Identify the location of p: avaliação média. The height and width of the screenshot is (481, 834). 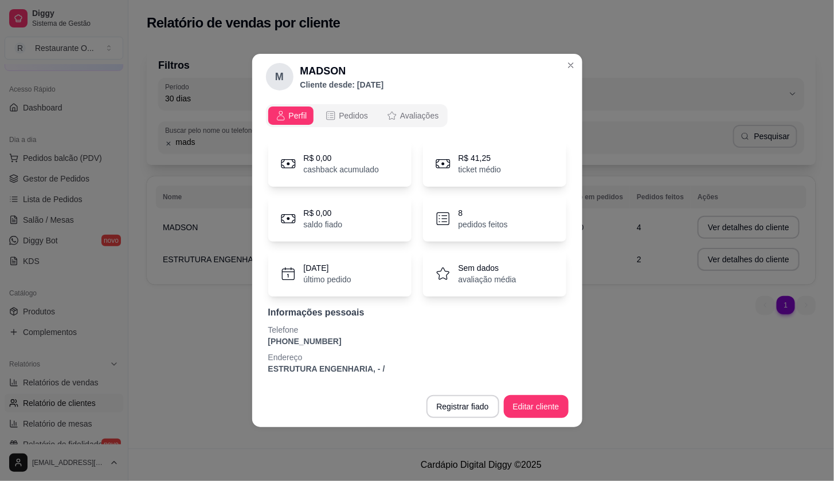
(487, 280).